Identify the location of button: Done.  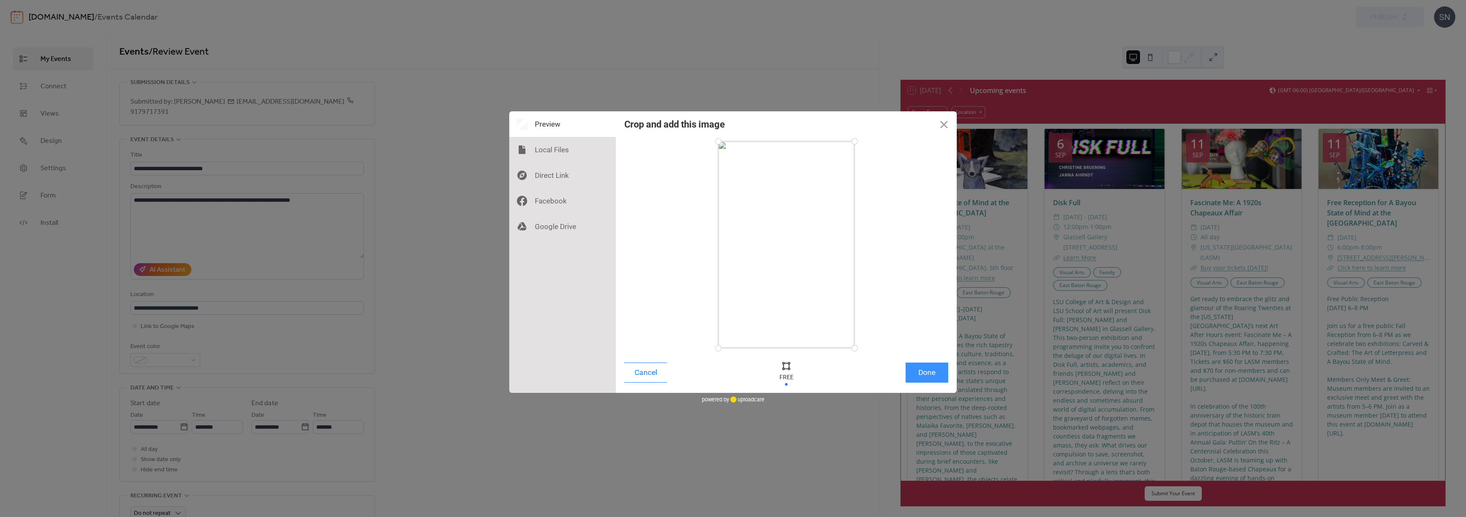
(927, 372).